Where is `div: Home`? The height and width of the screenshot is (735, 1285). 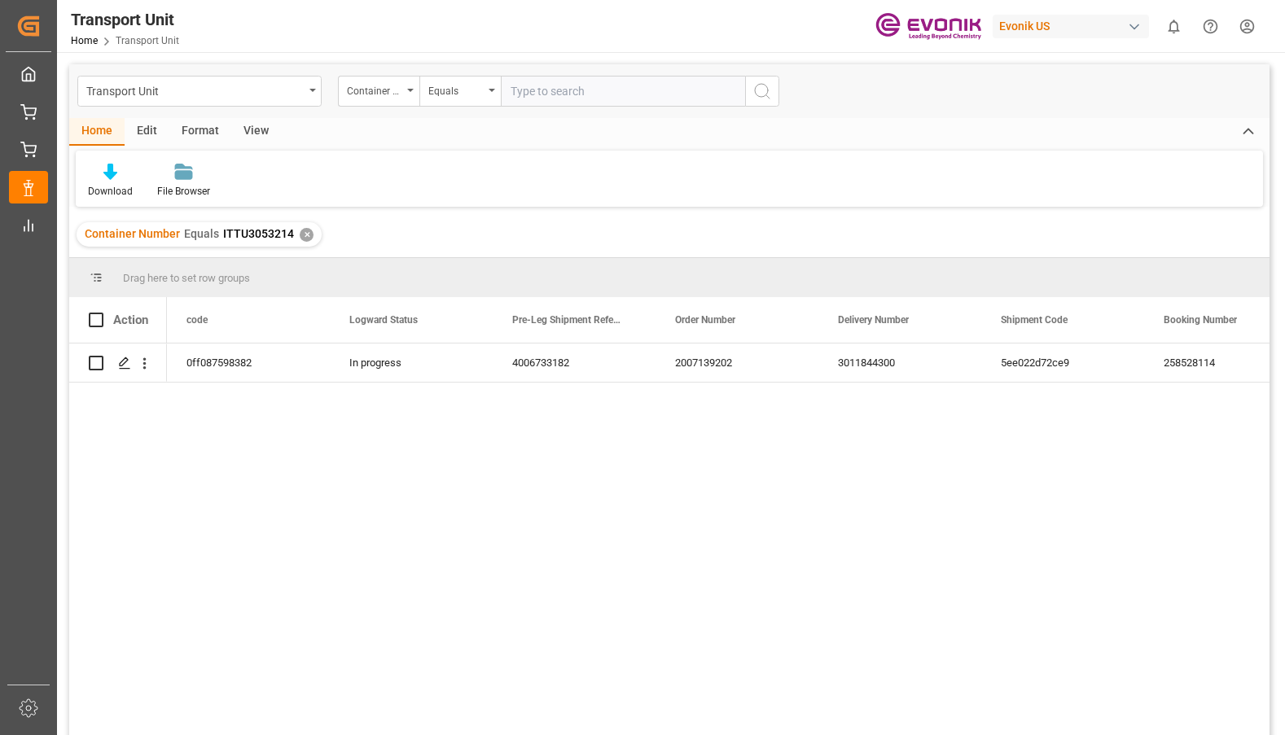
div: Home is located at coordinates (97, 132).